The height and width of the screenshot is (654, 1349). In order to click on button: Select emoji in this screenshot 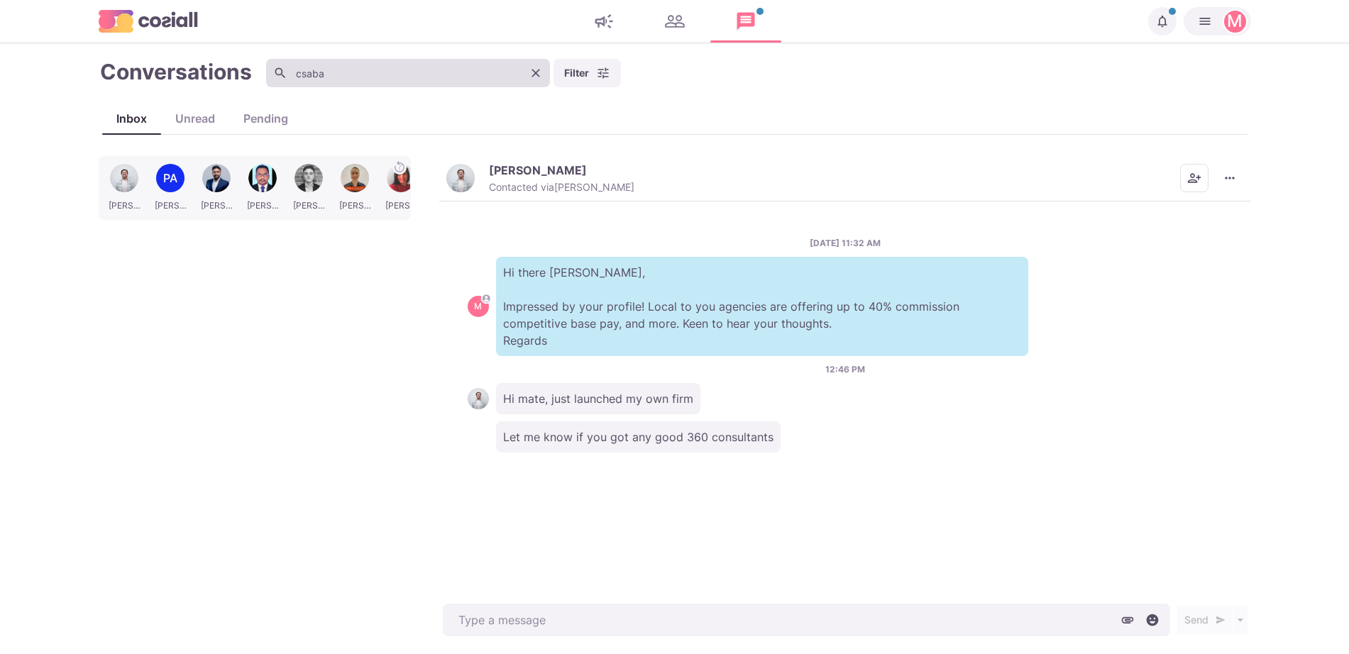, I will do `click(1152, 620)`.